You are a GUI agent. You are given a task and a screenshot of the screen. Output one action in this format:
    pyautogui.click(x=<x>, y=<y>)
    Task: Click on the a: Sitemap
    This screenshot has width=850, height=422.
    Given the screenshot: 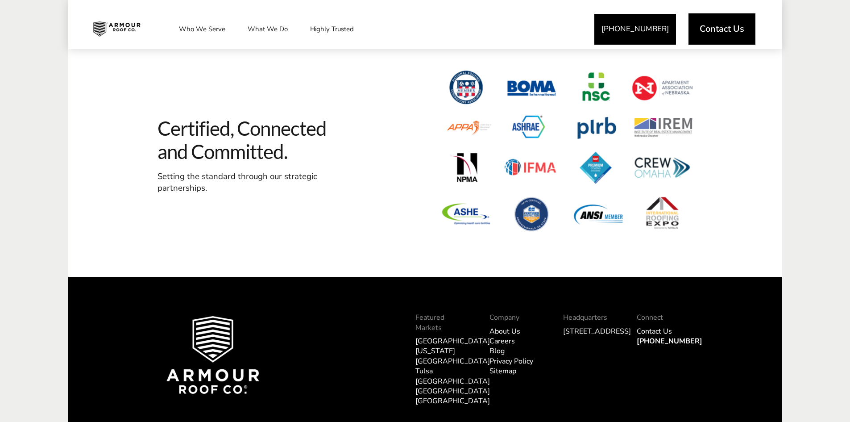 What is the action you would take?
    pyautogui.click(x=503, y=371)
    